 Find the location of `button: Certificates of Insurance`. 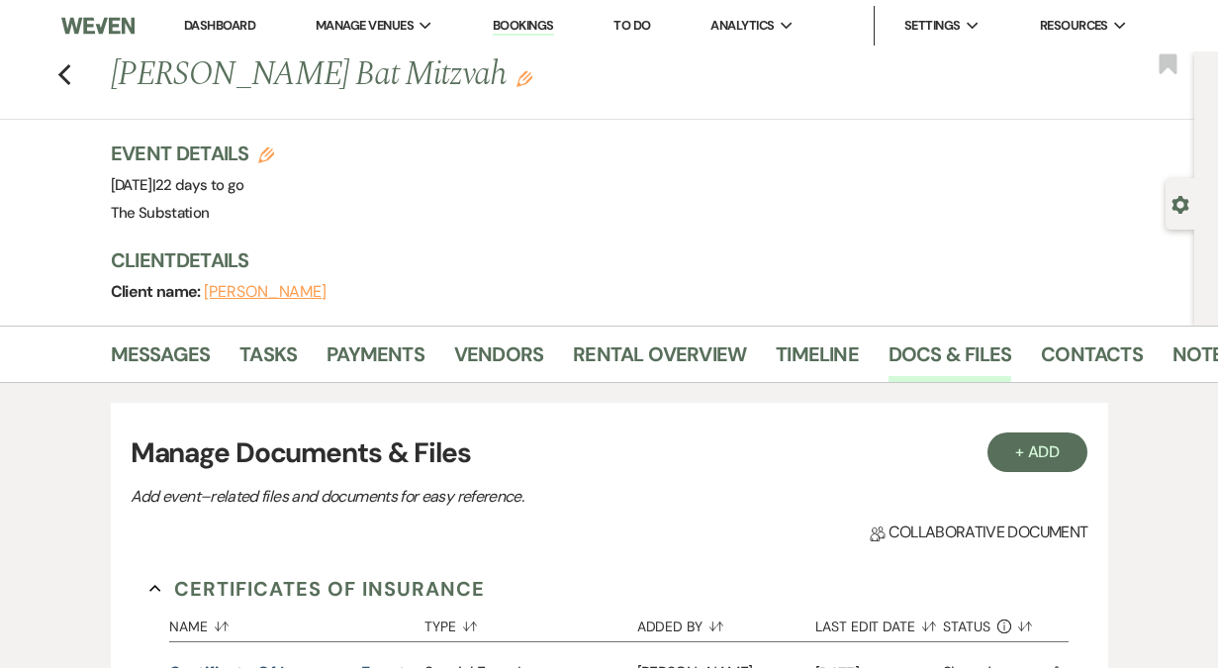

button: Certificates of Insurance is located at coordinates (317, 589).